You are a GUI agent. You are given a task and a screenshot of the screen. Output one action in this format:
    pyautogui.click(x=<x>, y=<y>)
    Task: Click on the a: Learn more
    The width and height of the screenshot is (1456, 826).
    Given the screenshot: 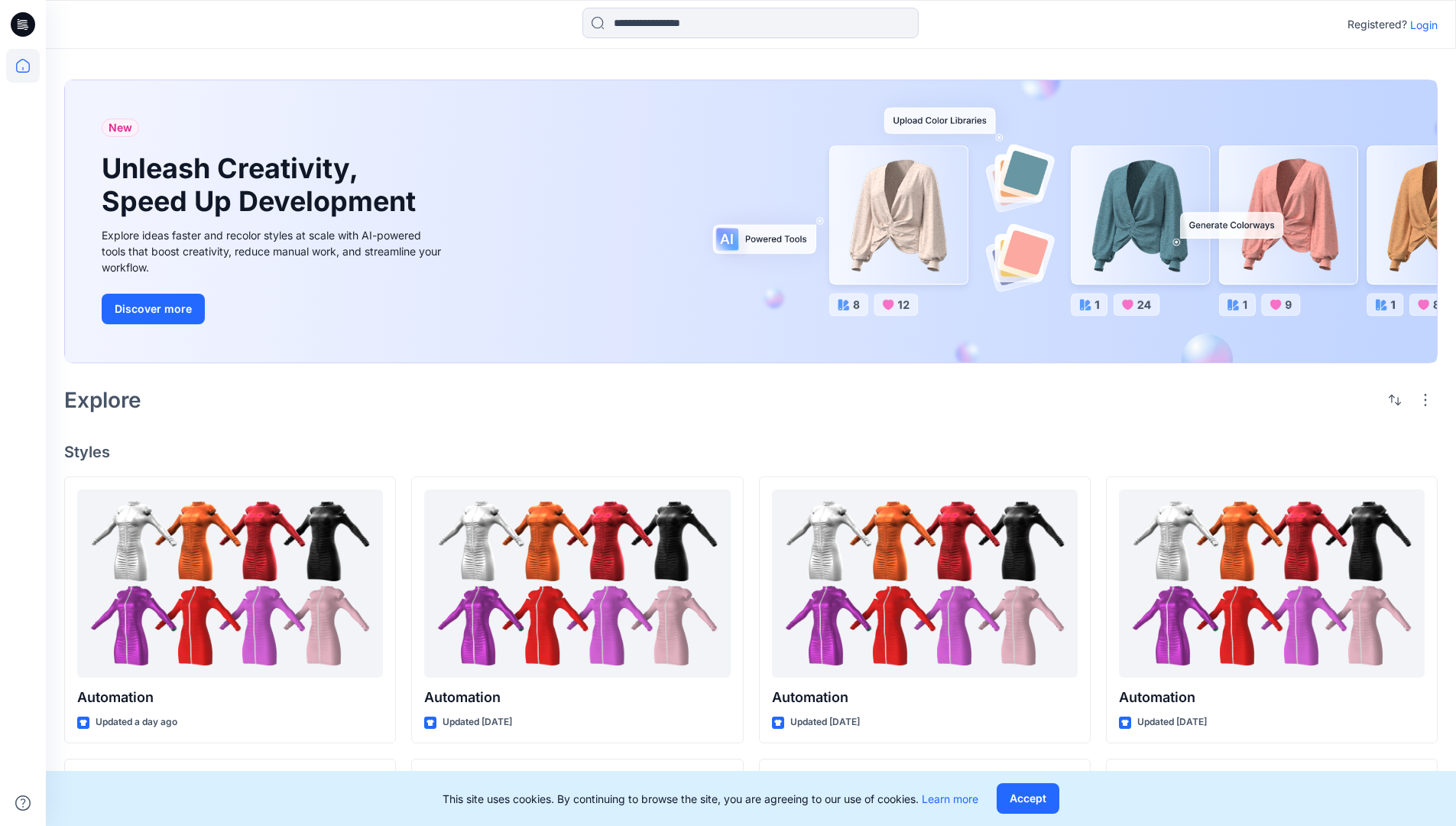 What is the action you would take?
    pyautogui.click(x=950, y=799)
    